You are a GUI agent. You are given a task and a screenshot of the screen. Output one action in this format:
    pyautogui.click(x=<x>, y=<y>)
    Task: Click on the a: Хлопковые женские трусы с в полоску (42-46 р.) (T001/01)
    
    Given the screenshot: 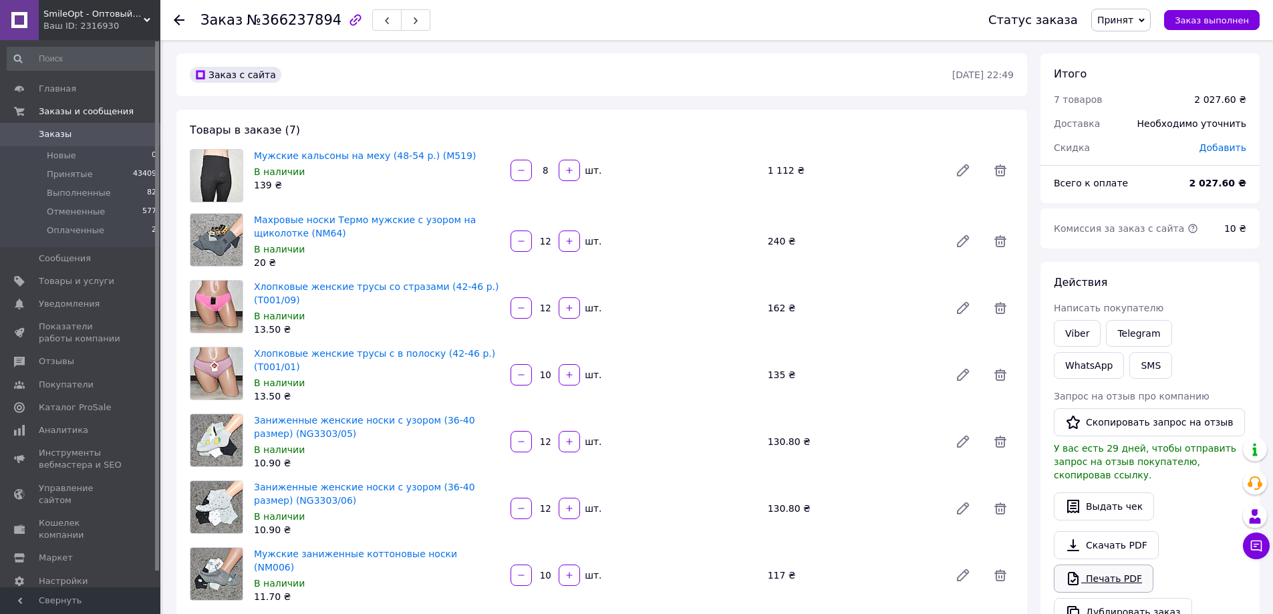 What is the action you would take?
    pyautogui.click(x=374, y=360)
    